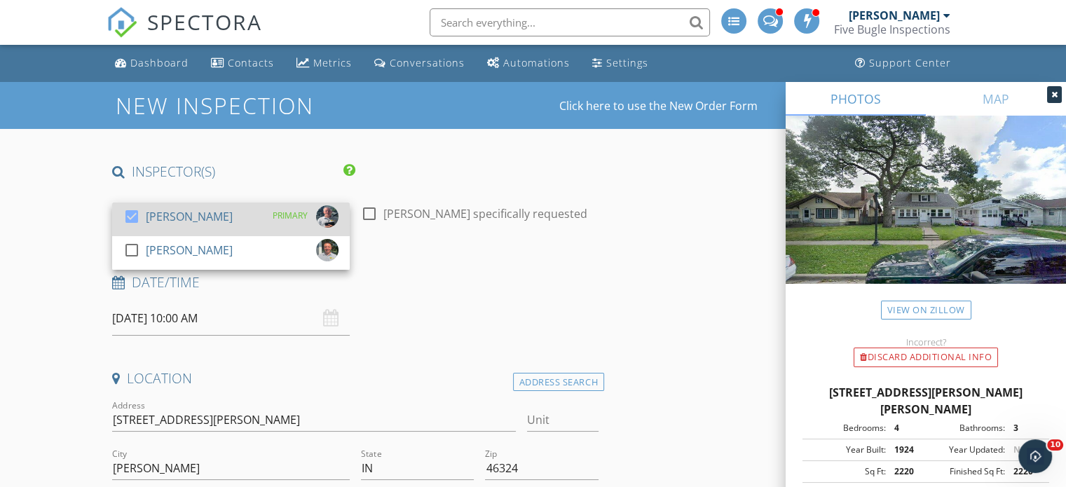  What do you see at coordinates (926, 310) in the screenshot?
I see `a: View on Zillow` at bounding box center [926, 310].